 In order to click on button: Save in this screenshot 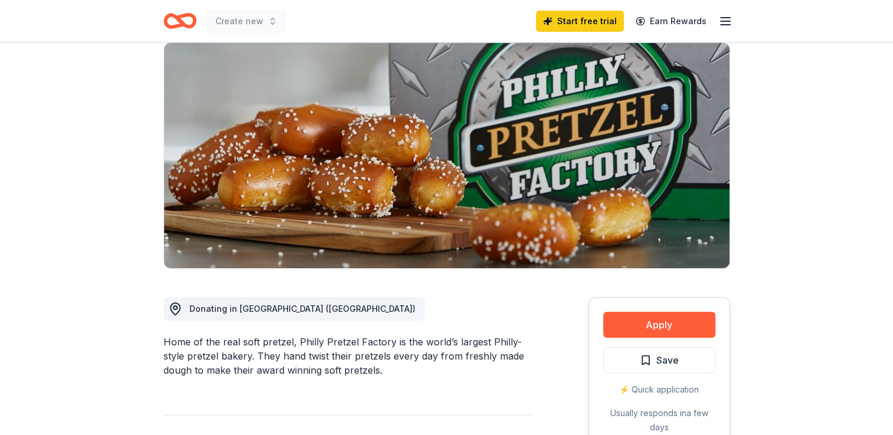, I will do `click(659, 360)`.